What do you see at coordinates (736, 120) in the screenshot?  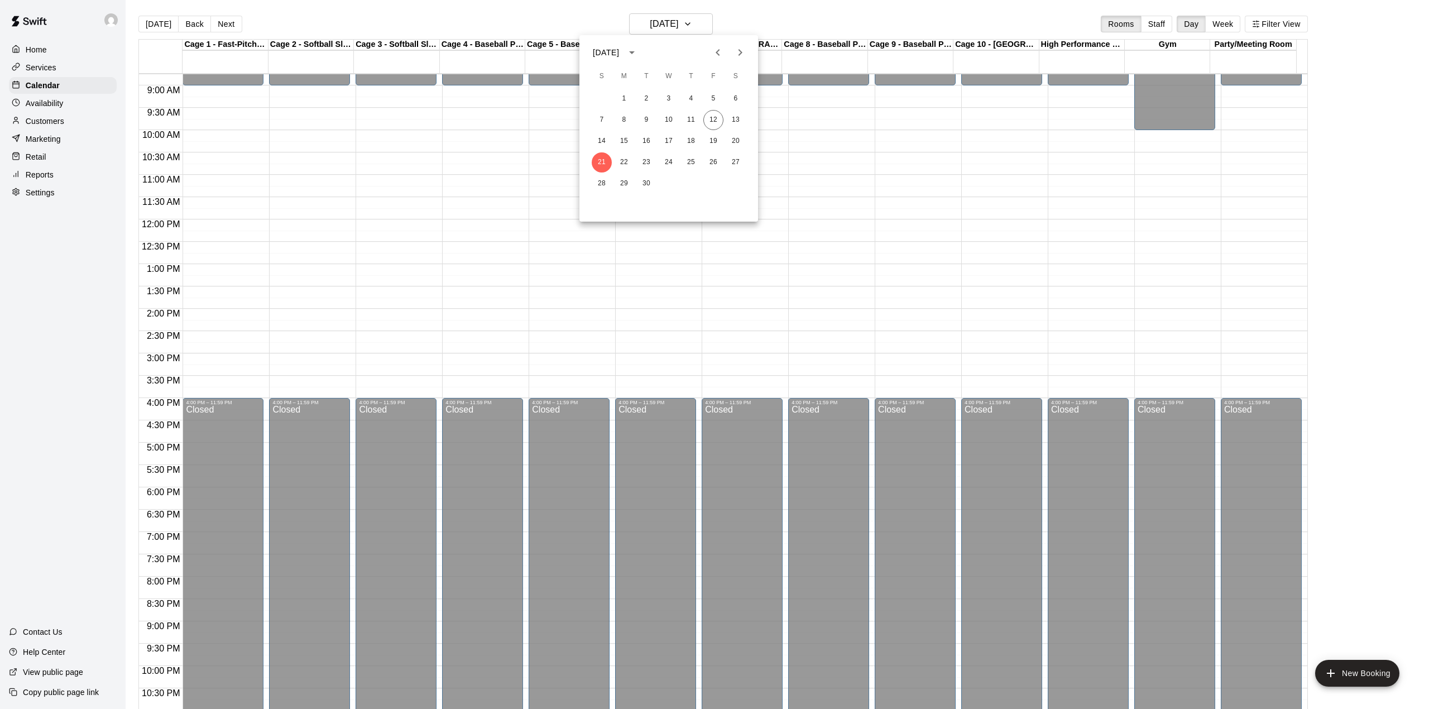 I see `button: 13` at bounding box center [736, 120].